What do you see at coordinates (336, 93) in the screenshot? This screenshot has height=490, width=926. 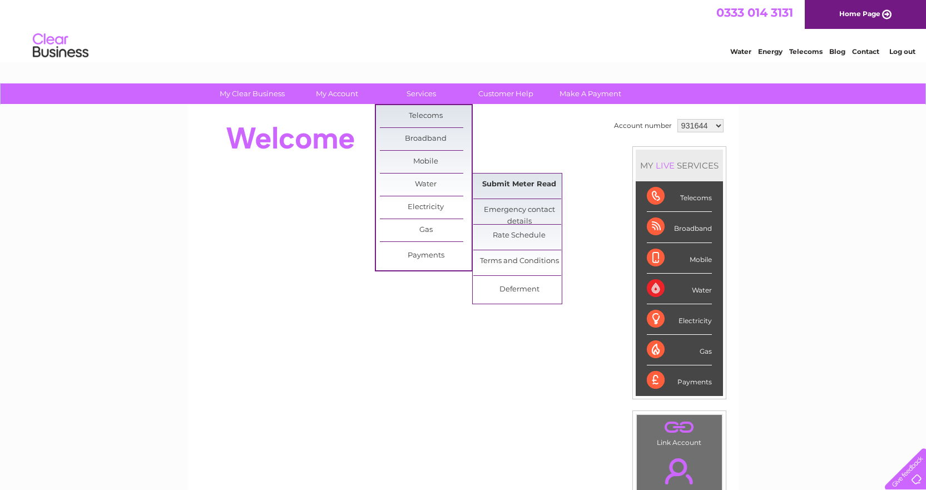 I see `a: My Account` at bounding box center [336, 93].